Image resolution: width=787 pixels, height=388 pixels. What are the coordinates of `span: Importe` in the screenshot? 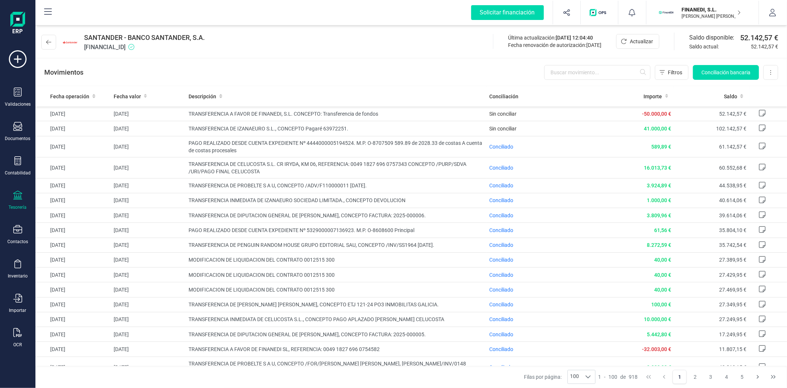 It's located at (653, 96).